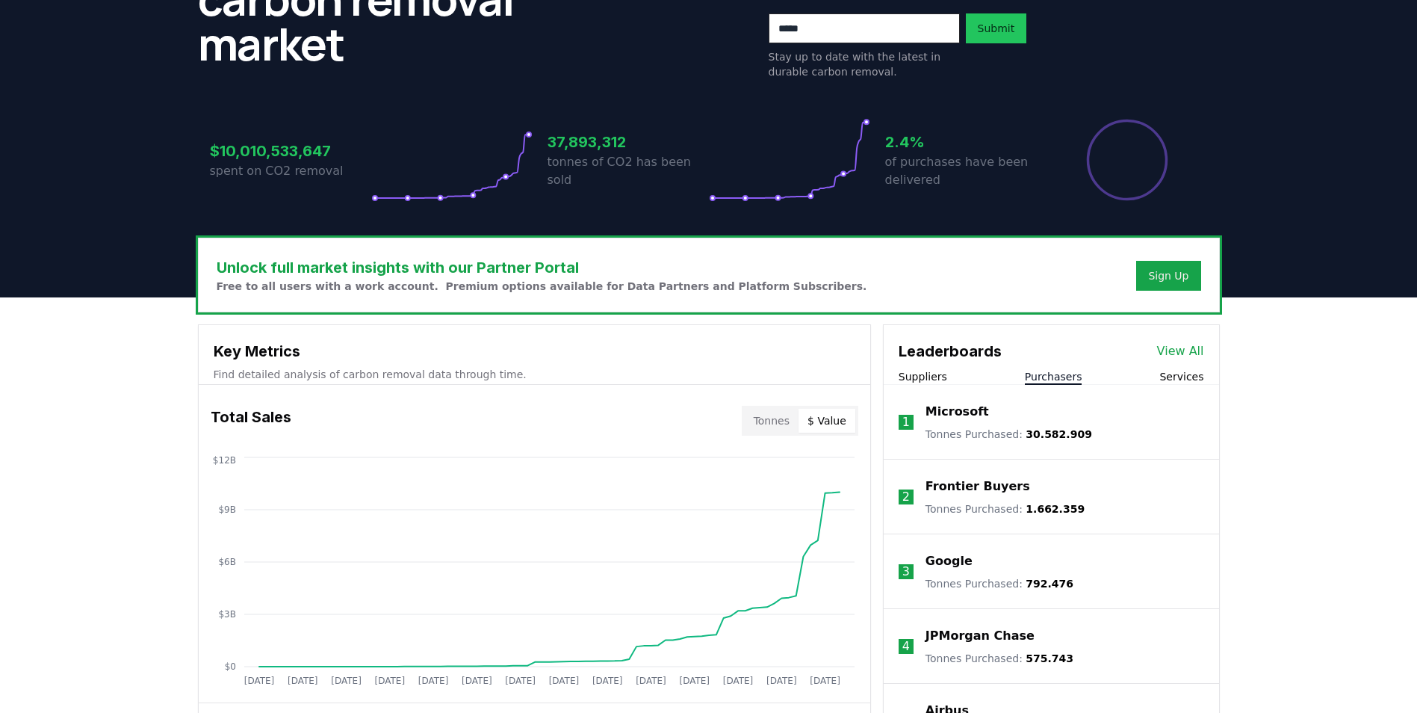 This screenshot has width=1417, height=713. Describe the element at coordinates (1055, 509) in the screenshot. I see `span: 1.662.359` at that location.